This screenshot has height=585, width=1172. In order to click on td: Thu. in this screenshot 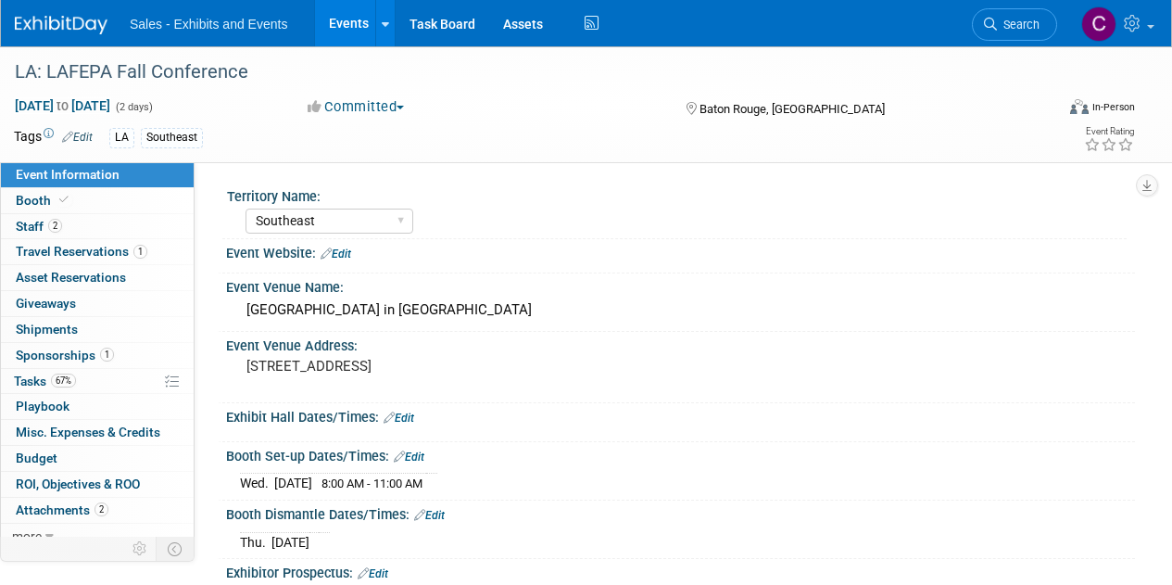, I will do `click(256, 541)`.